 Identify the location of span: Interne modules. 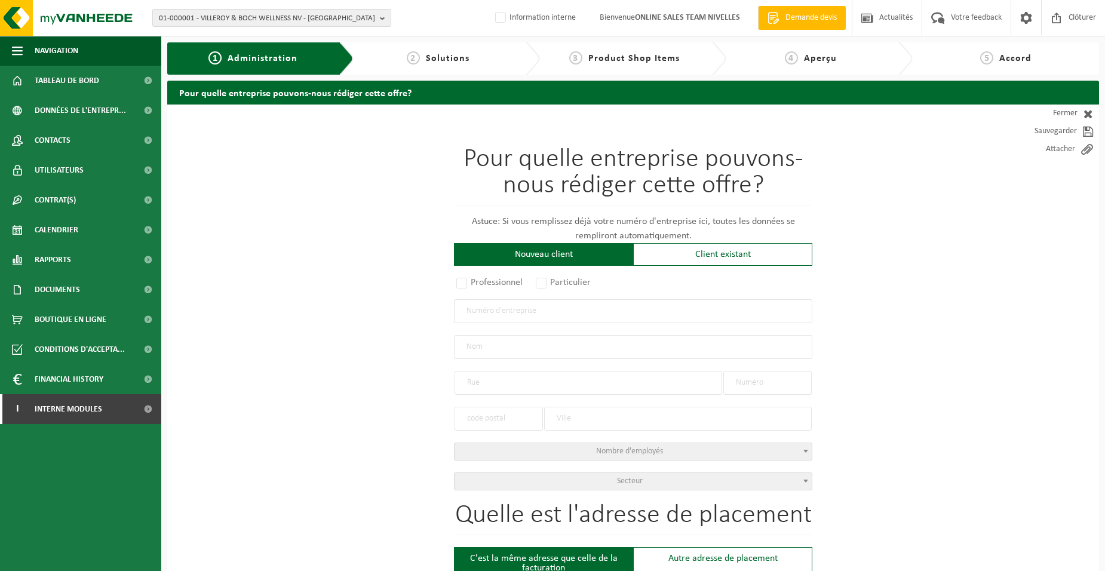
(68, 409).